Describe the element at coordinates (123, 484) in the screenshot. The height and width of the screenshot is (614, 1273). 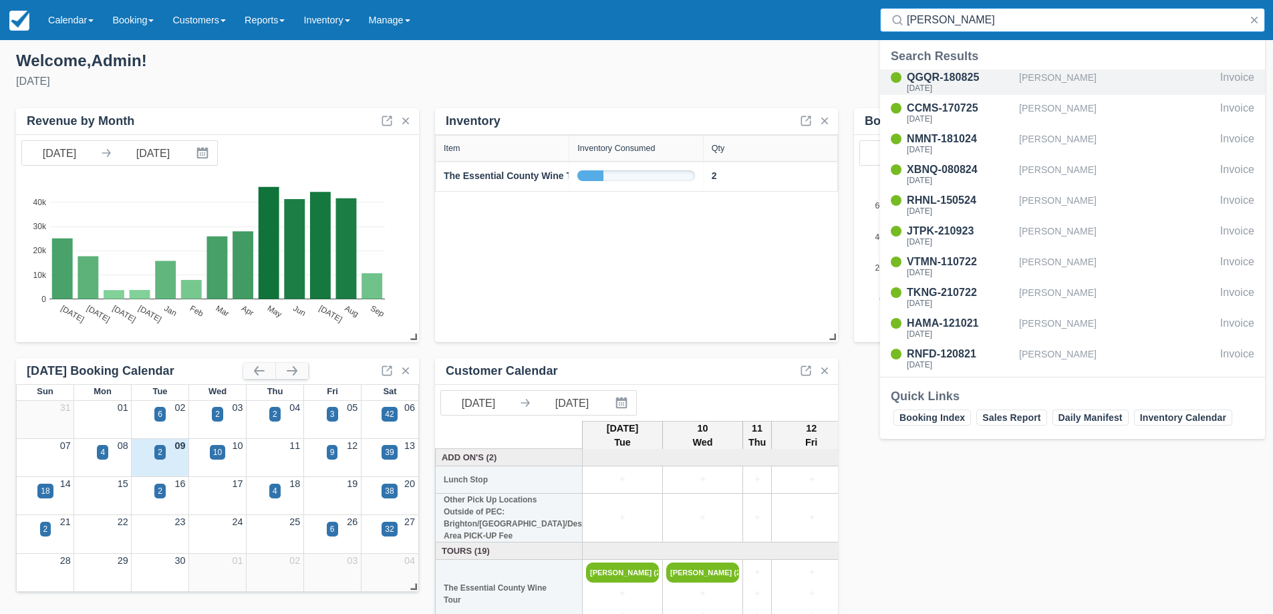
I see `a: 15` at that location.